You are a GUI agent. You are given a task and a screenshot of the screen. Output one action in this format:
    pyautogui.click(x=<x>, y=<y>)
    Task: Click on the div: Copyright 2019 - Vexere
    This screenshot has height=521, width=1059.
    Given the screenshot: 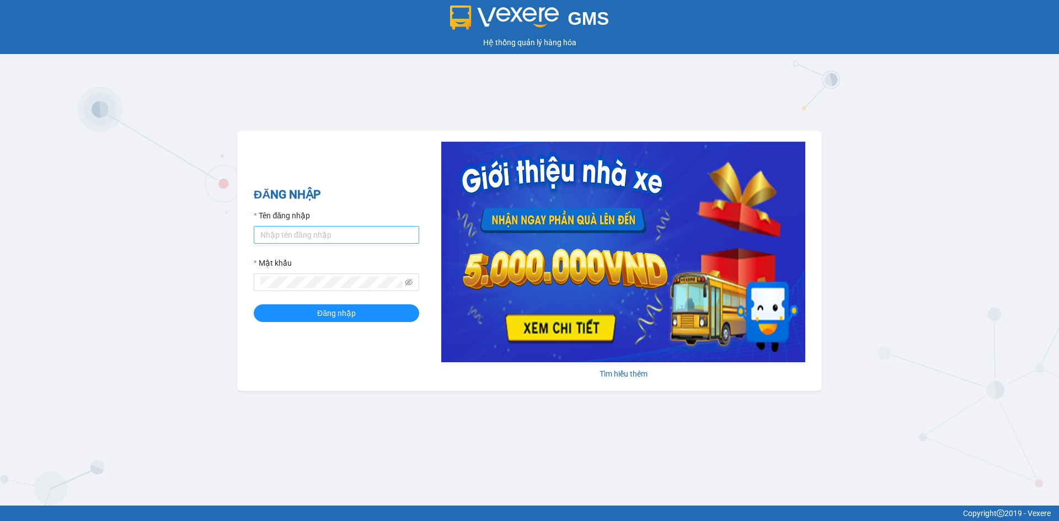 What is the action you would take?
    pyautogui.click(x=529, y=513)
    